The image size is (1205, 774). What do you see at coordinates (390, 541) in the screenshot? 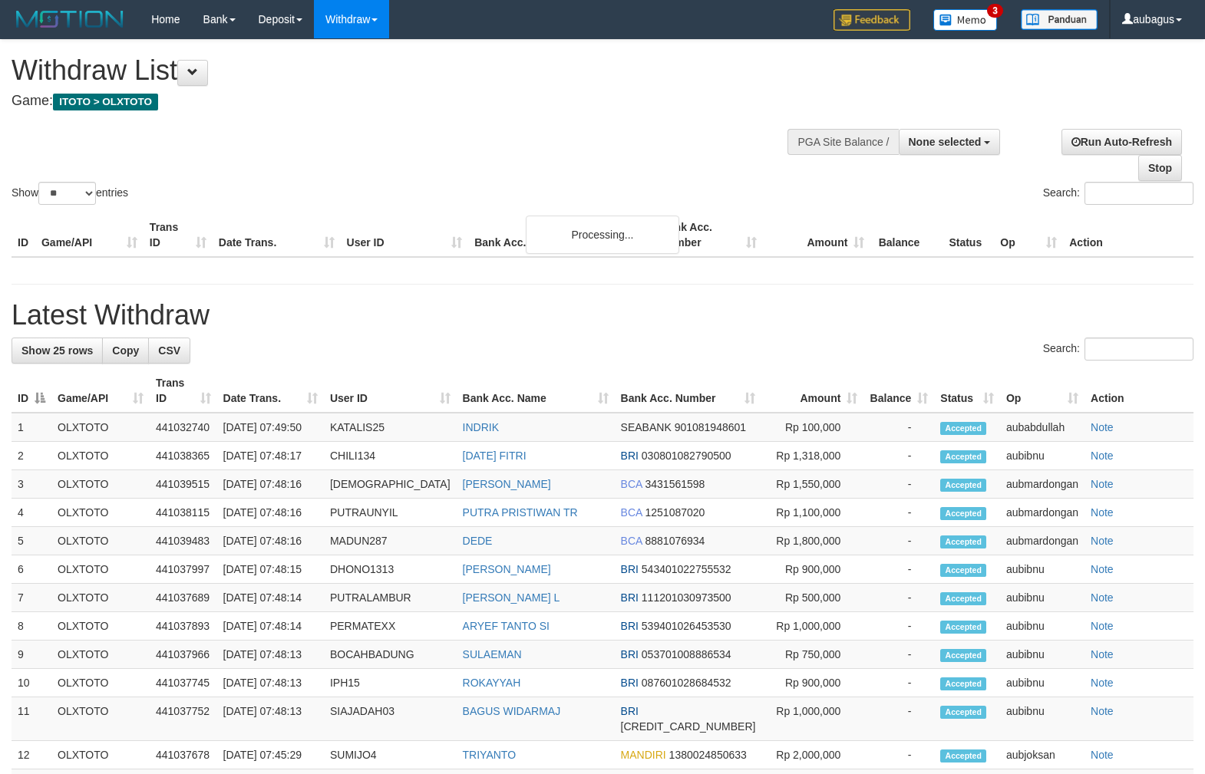
I see `td: MADUN287` at bounding box center [390, 541].